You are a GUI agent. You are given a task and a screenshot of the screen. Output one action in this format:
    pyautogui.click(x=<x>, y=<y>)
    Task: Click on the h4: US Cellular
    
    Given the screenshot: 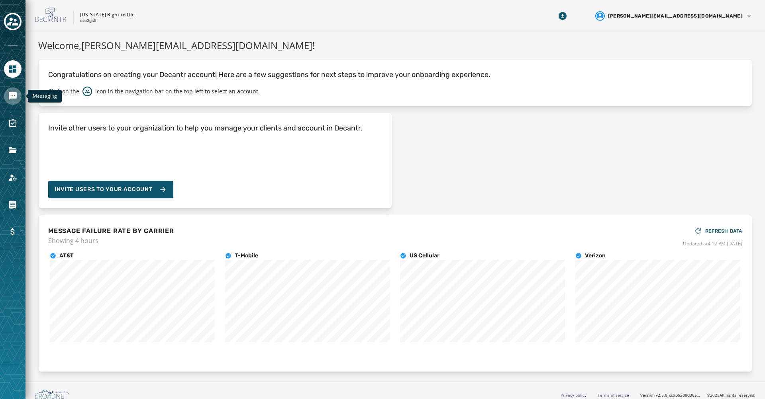 What is the action you would take?
    pyautogui.click(x=425, y=256)
    